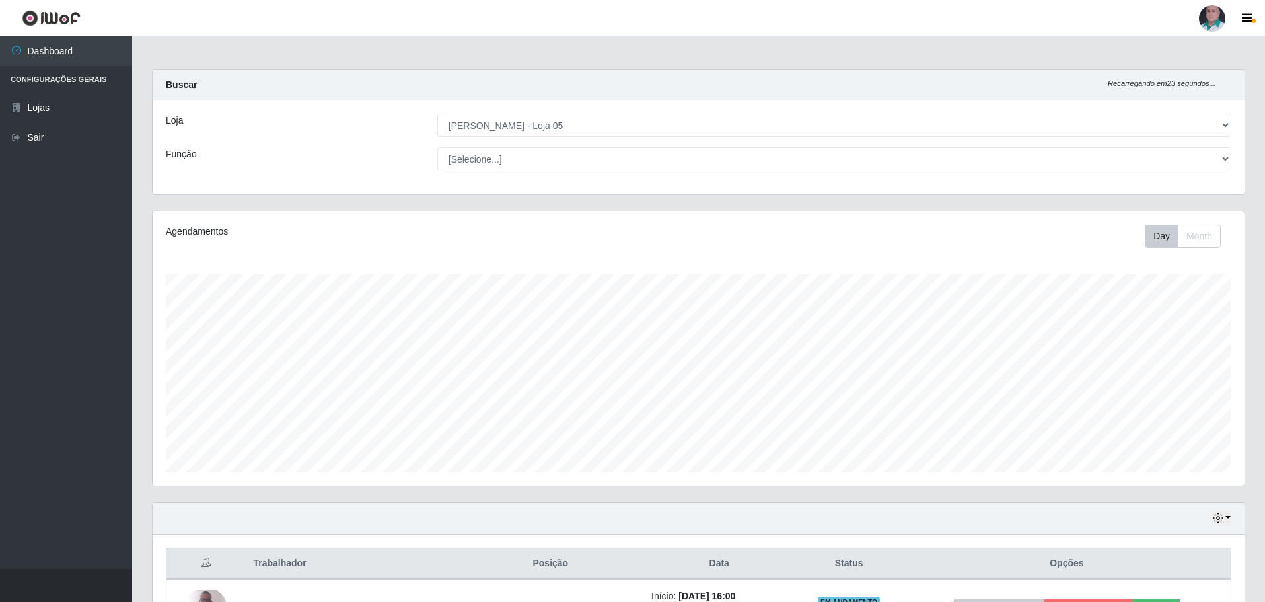 This screenshot has width=1265, height=602. I want to click on th: Status, so click(848, 563).